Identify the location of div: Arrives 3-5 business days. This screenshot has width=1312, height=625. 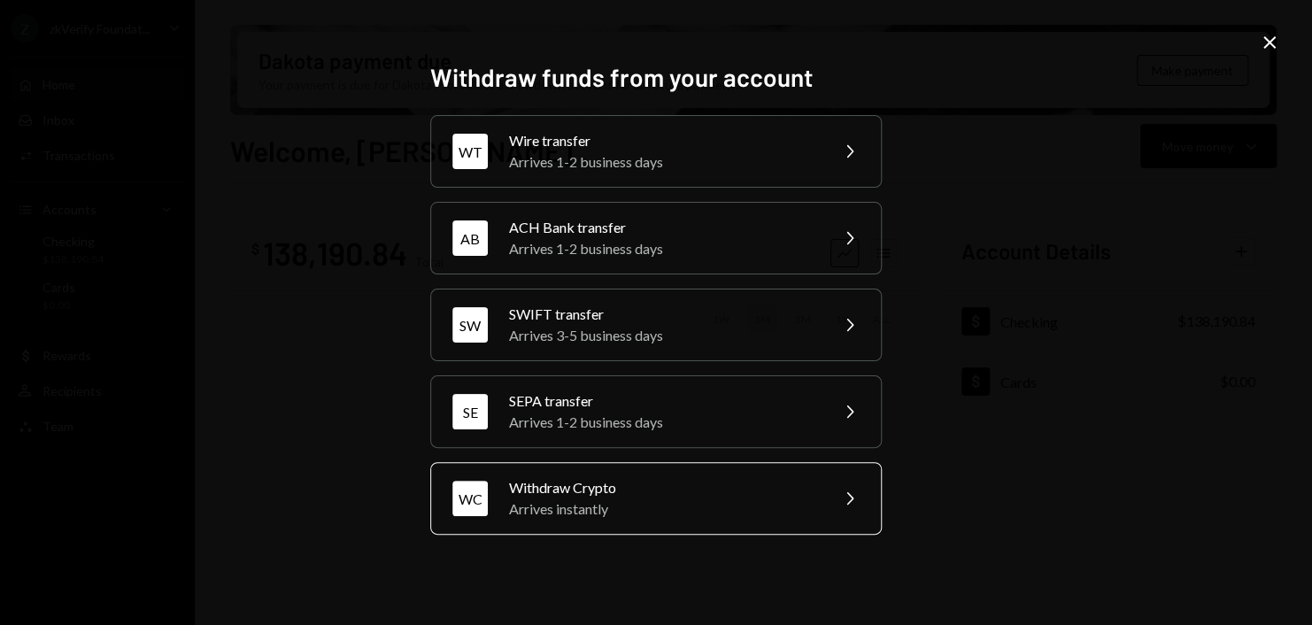
(663, 336).